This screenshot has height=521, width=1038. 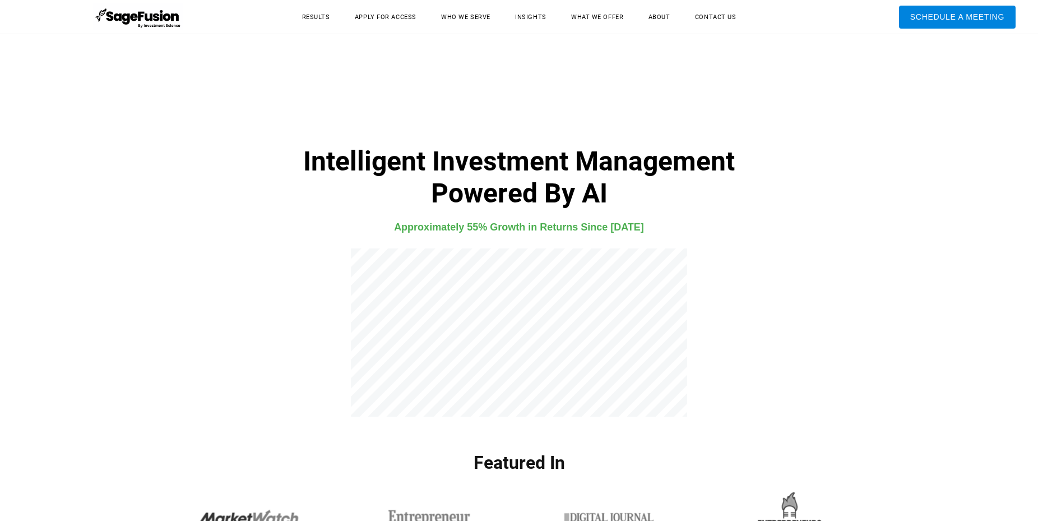 I want to click on b: Powered By AI, so click(x=519, y=193).